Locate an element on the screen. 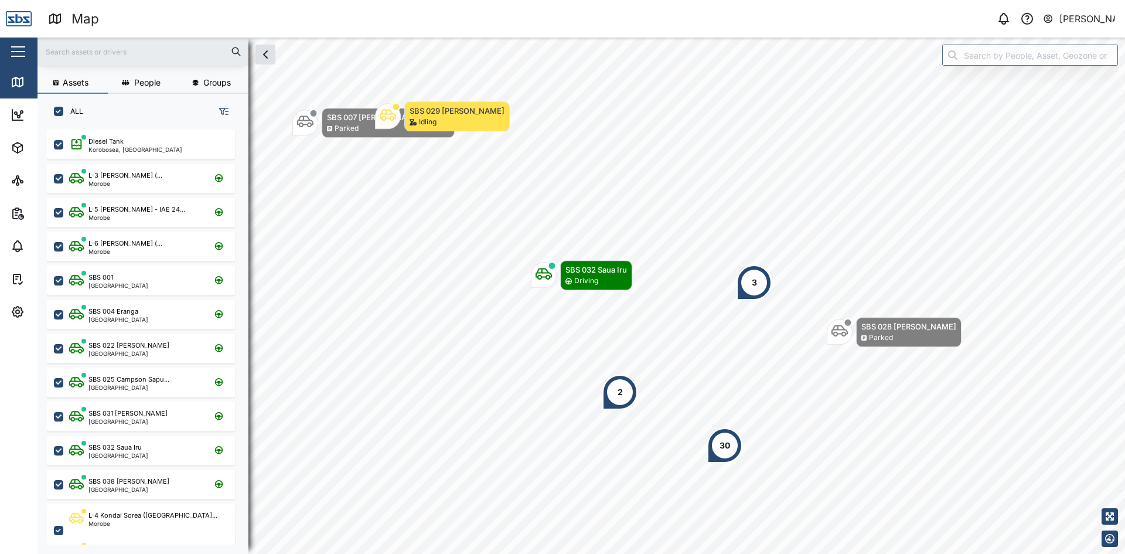  div: Tasks is located at coordinates (46, 279).